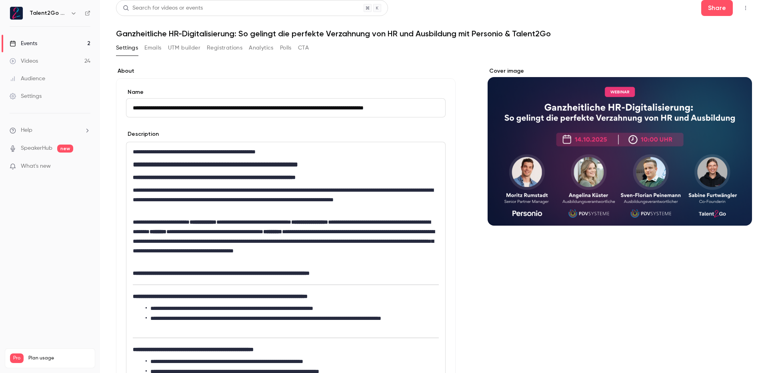  Describe the element at coordinates (36, 148) in the screenshot. I see `a: SpeakerHub` at that location.